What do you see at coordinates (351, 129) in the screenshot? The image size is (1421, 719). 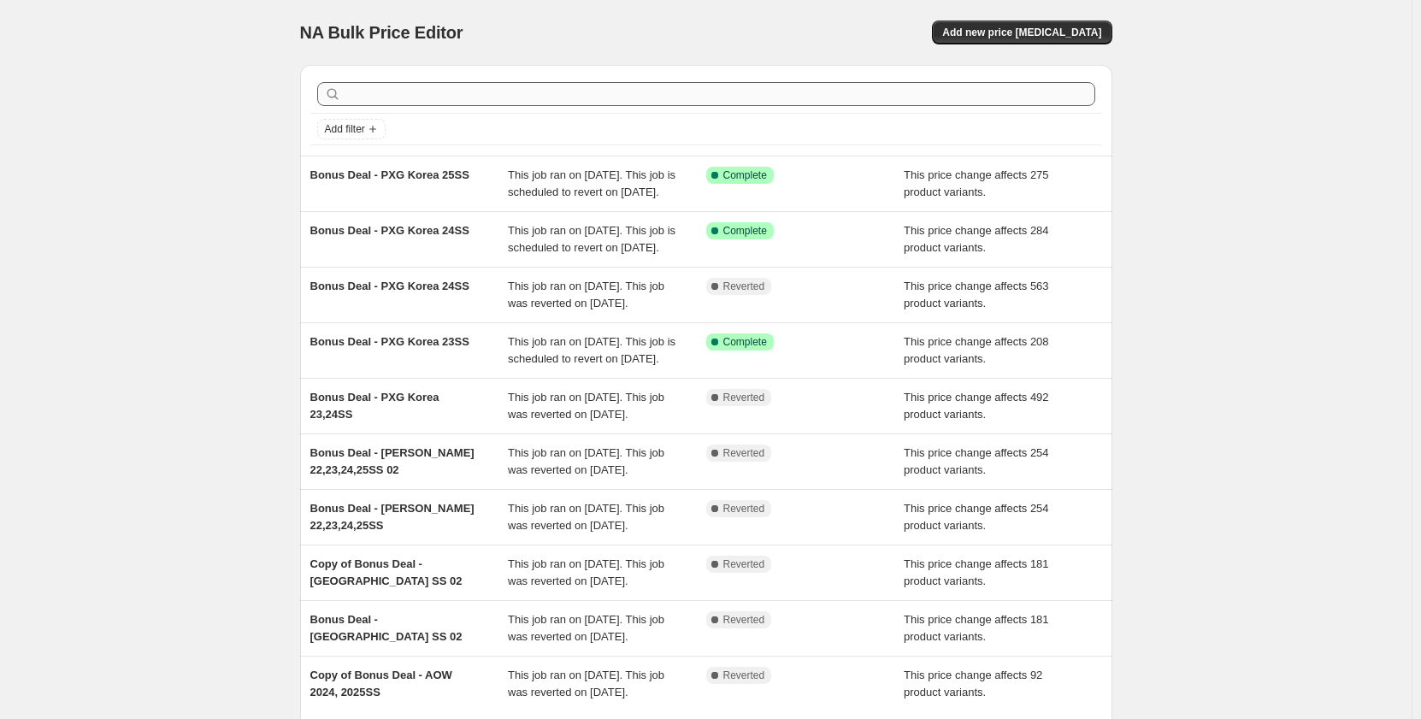 I see `button: Add filter` at bounding box center [351, 129].